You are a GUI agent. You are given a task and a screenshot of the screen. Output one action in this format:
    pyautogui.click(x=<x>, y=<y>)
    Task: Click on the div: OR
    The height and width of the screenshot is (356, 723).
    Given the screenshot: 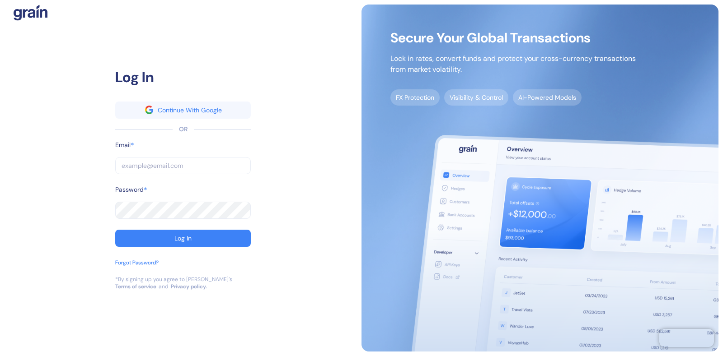 What is the action you would take?
    pyautogui.click(x=183, y=129)
    